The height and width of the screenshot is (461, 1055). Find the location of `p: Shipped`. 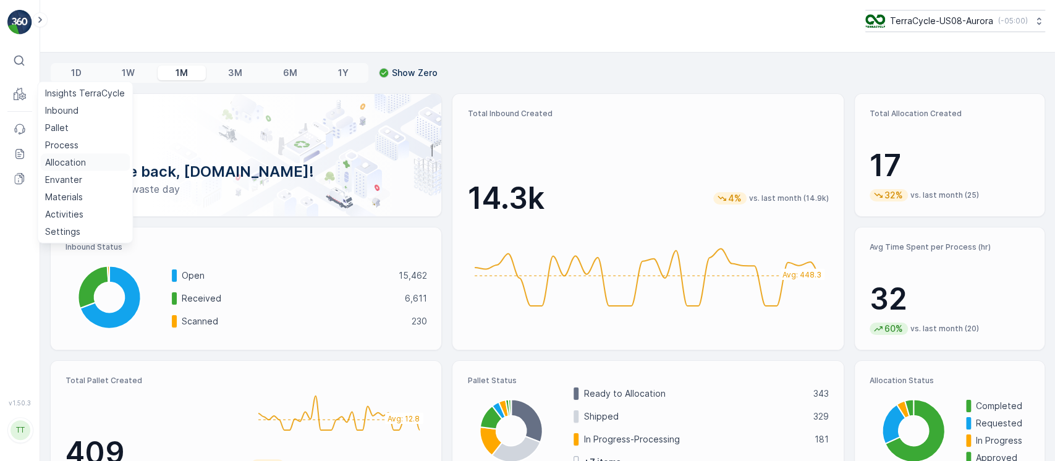

p: Shipped is located at coordinates (694, 417).